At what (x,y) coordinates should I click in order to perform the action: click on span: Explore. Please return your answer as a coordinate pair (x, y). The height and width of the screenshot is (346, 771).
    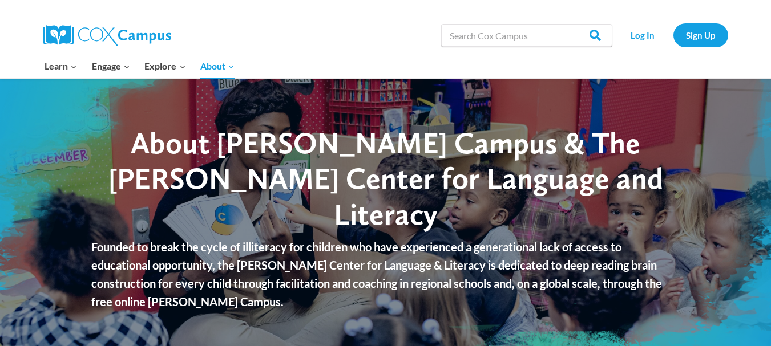
    Looking at the image, I should click on (165, 66).